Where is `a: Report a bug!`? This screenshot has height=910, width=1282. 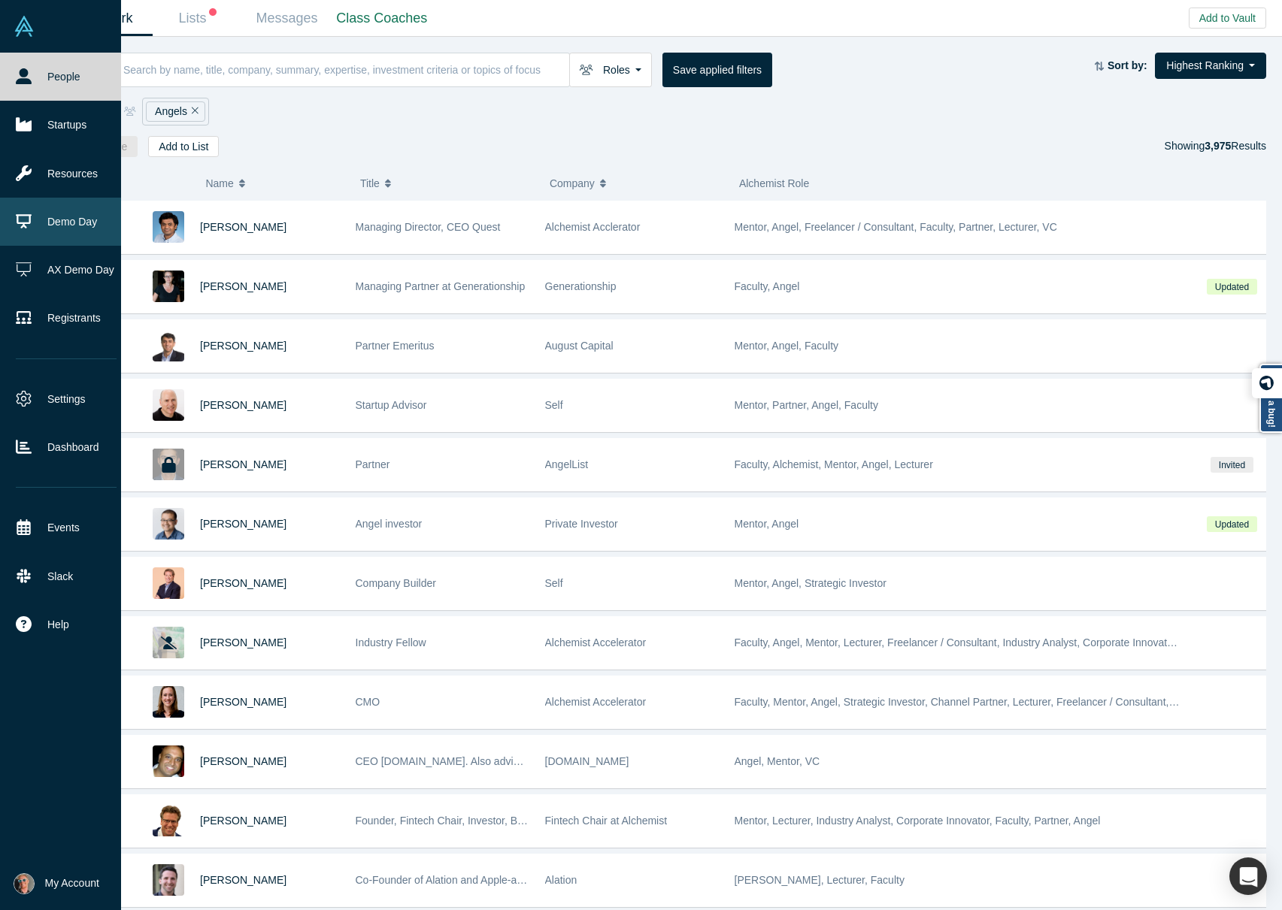 a: Report a bug! is located at coordinates (1270, 398).